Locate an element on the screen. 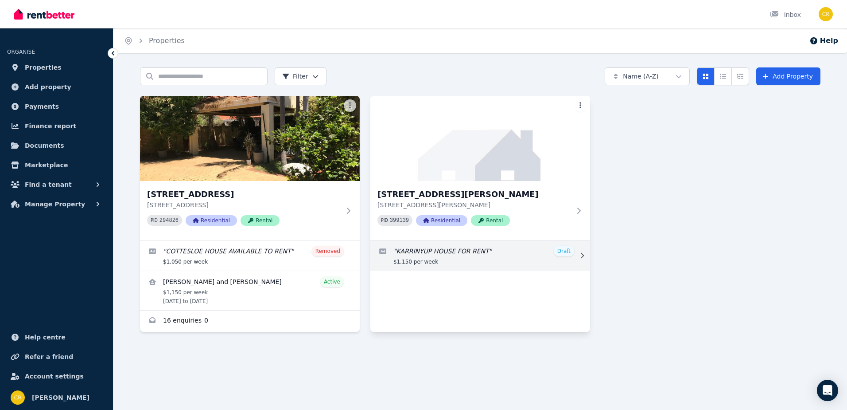 The height and width of the screenshot is (410, 847). div: Open Intercom Messenger is located at coordinates (828, 390).